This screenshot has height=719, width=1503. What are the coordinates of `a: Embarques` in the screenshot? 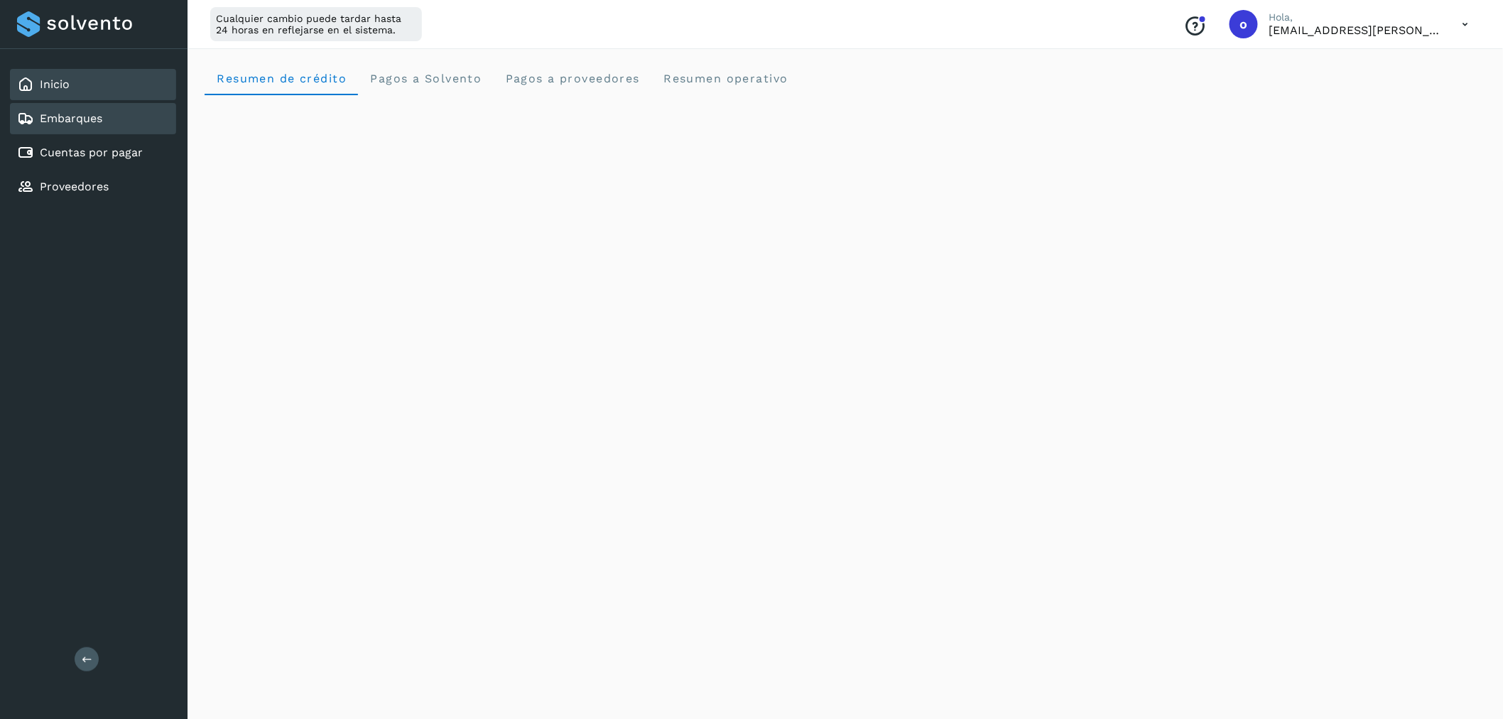 It's located at (71, 118).